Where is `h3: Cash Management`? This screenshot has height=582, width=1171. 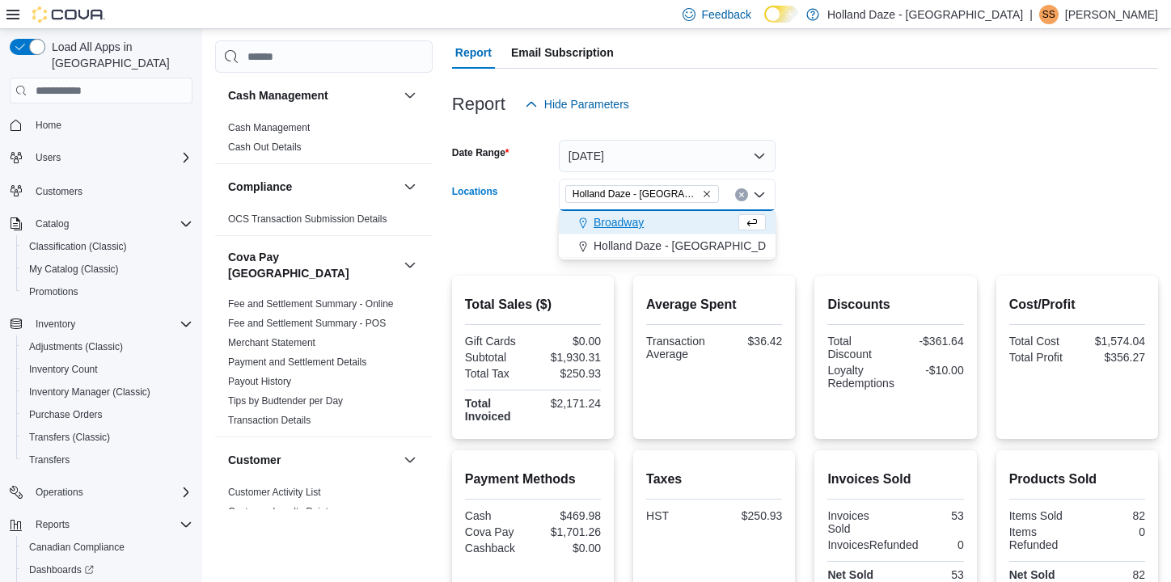
h3: Cash Management is located at coordinates (278, 95).